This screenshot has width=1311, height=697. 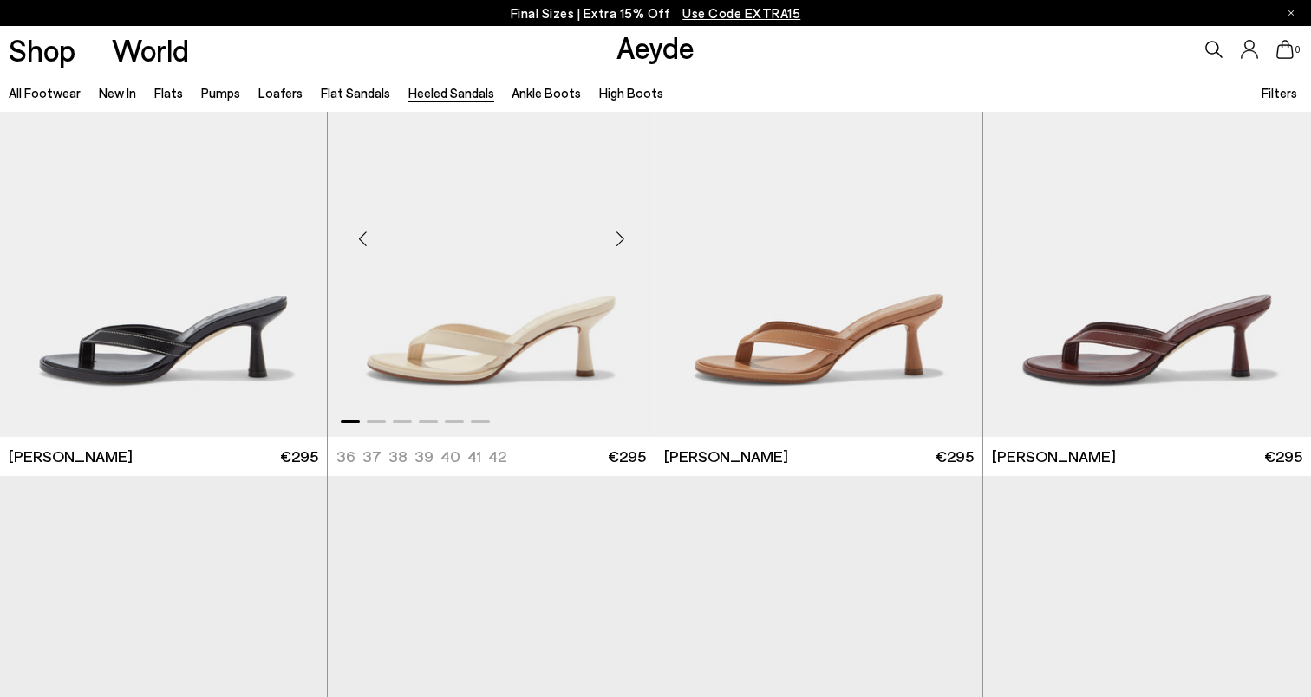 What do you see at coordinates (1298, 49) in the screenshot?
I see `span: 0` at bounding box center [1298, 49].